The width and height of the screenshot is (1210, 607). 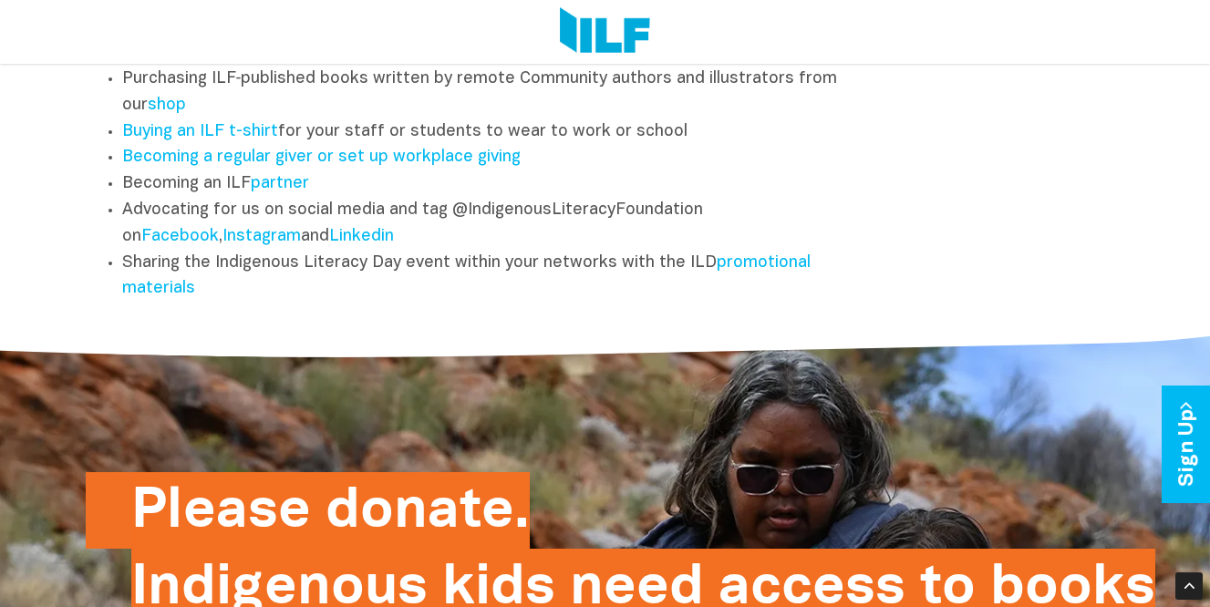 What do you see at coordinates (180, 236) in the screenshot?
I see `a: Facebook` at bounding box center [180, 236].